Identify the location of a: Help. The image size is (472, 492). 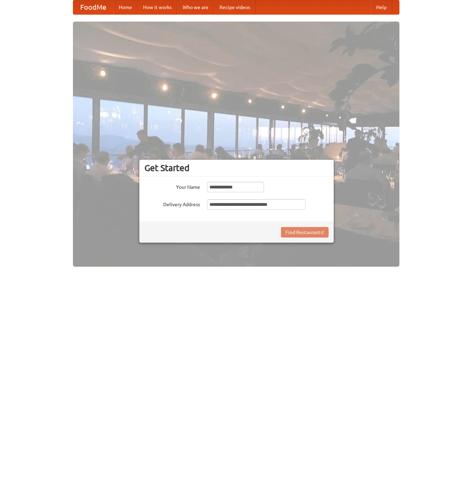
(382, 7).